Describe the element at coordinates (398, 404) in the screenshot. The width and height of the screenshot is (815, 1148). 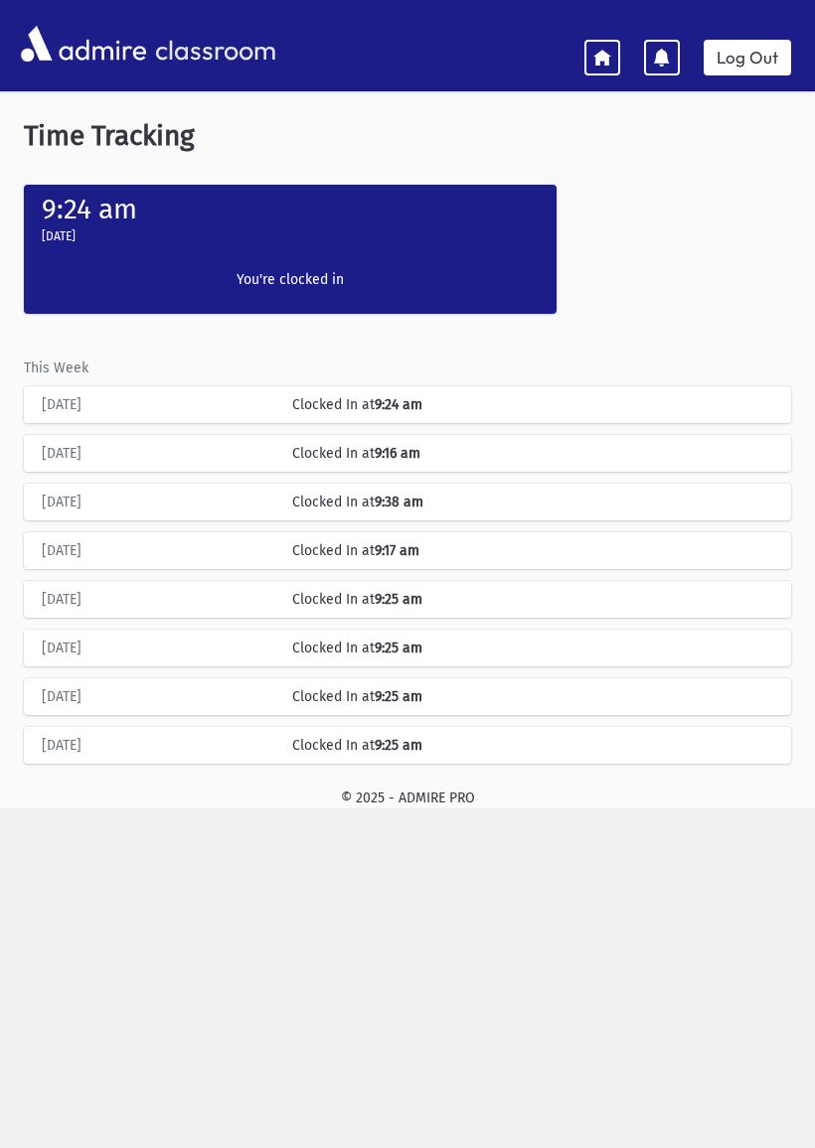
I see `b: 9:24 am` at that location.